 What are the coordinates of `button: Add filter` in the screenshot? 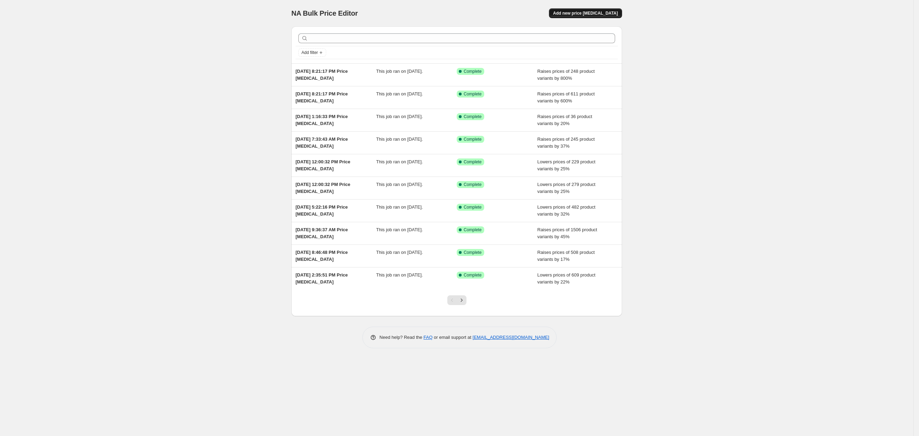 It's located at (312, 53).